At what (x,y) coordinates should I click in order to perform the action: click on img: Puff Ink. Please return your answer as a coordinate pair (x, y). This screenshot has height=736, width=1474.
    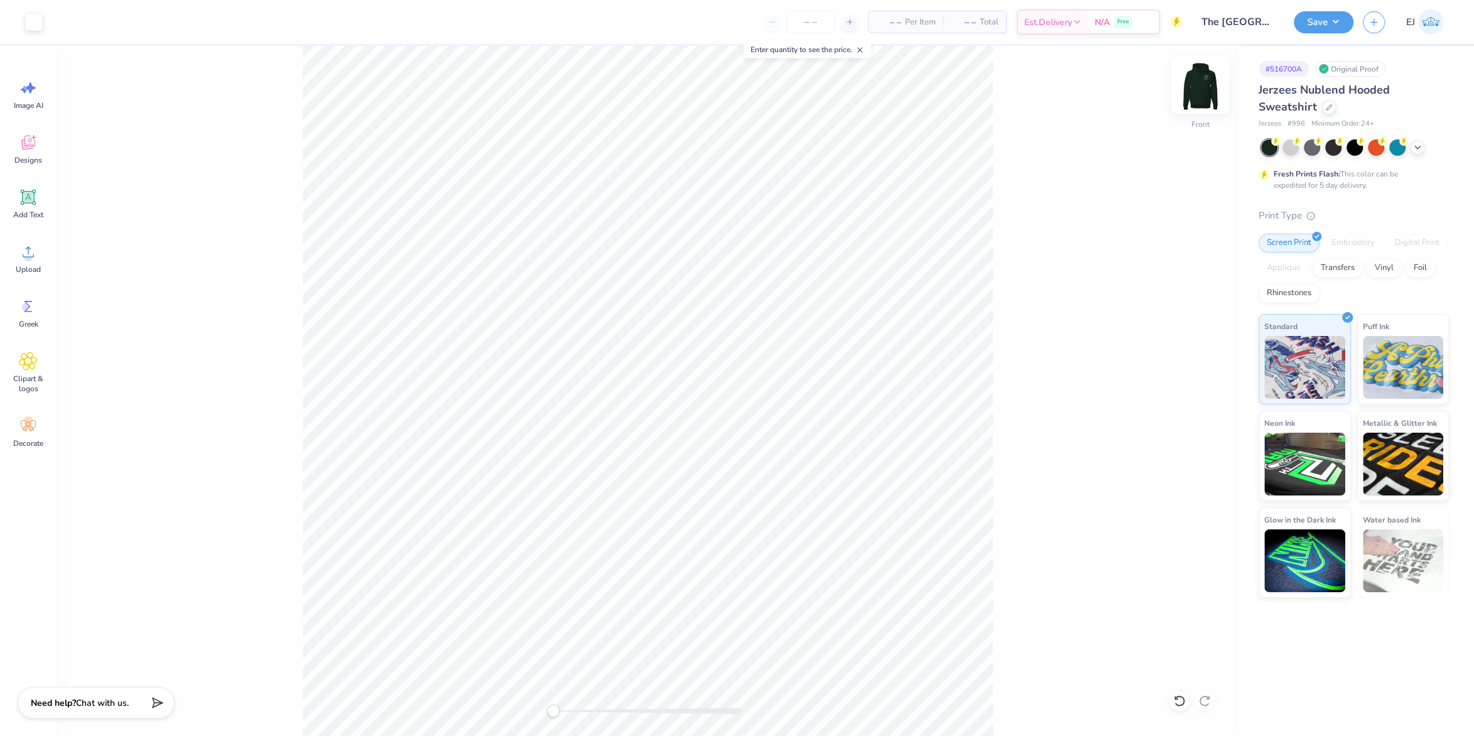
    Looking at the image, I should click on (1403, 367).